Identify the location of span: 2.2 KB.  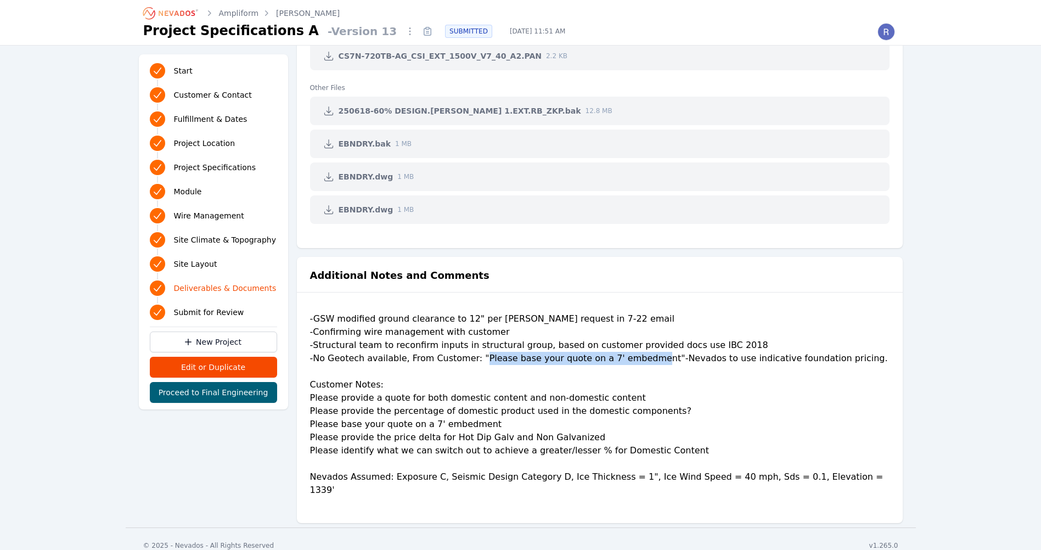
(556, 56).